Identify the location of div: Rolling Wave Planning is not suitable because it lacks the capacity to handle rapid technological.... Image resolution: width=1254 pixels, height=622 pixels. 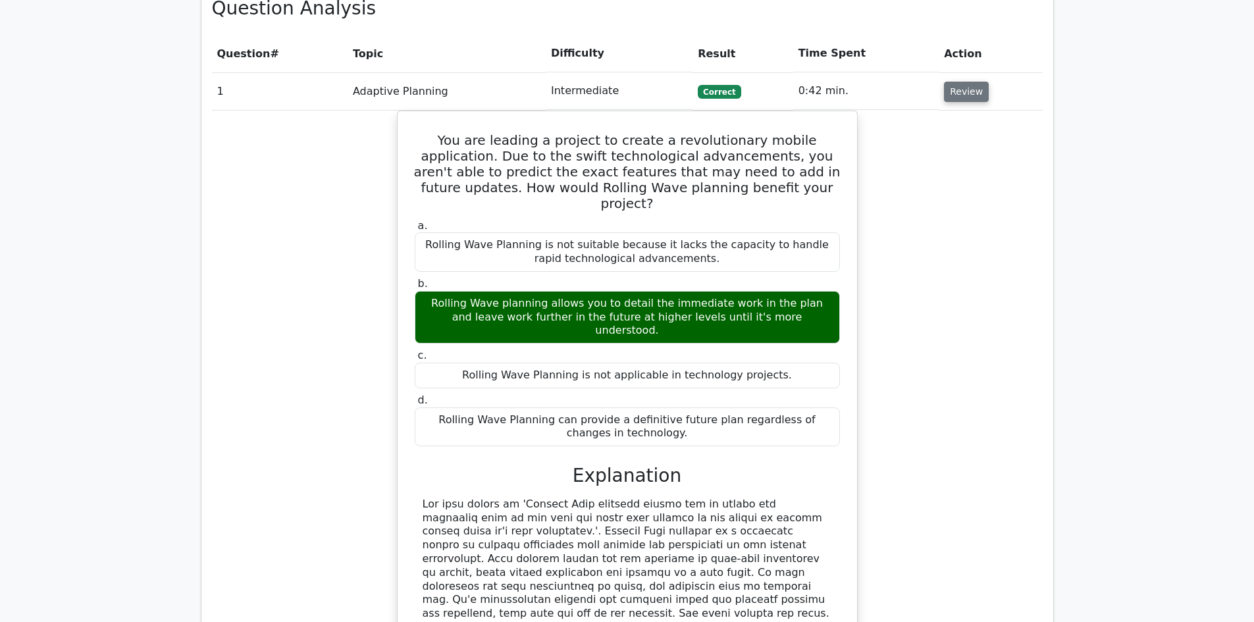
(627, 252).